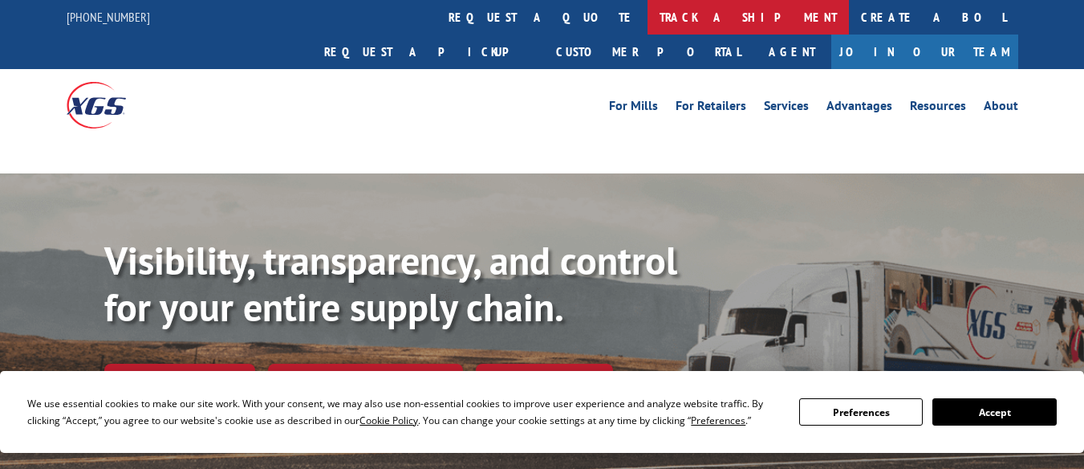 The image size is (1084, 469). What do you see at coordinates (389, 420) in the screenshot?
I see `span: Cookie Policy` at bounding box center [389, 420].